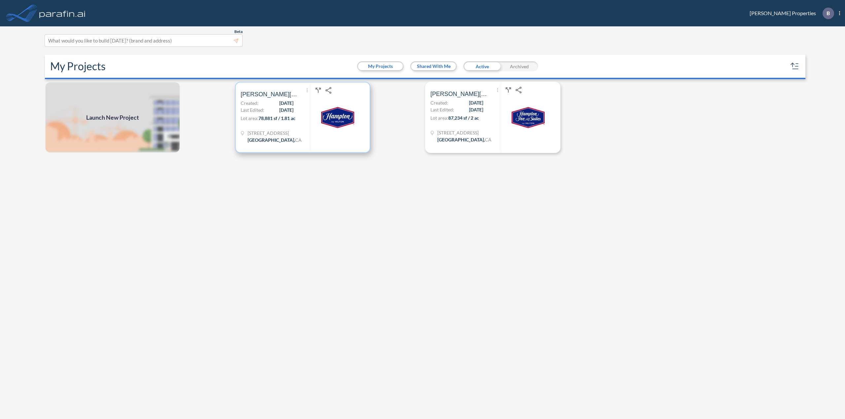 Image resolution: width=845 pixels, height=419 pixels. I want to click on img: add, so click(113, 117).